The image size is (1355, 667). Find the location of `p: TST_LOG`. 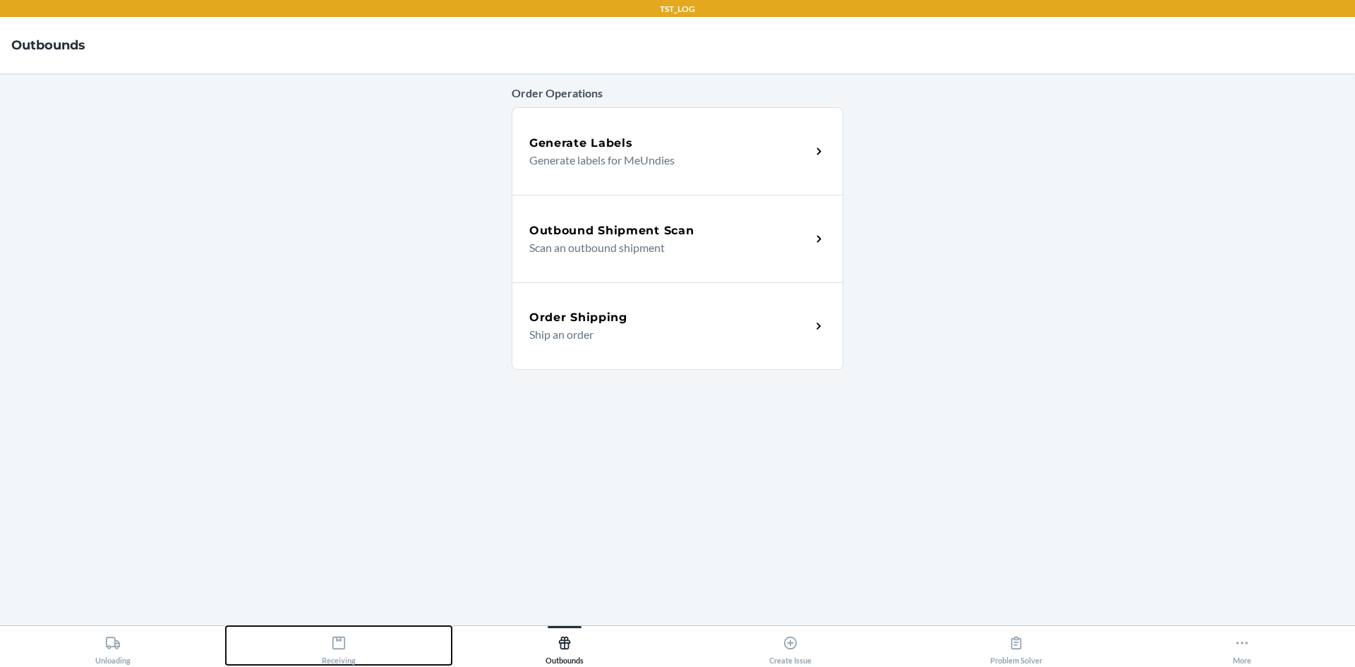

p: TST_LOG is located at coordinates (677, 9).